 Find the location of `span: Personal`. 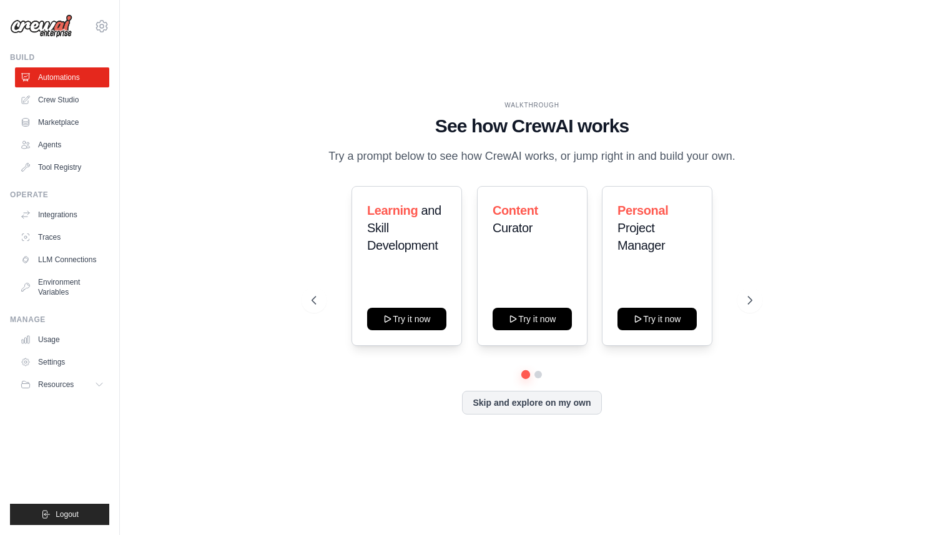

span: Personal is located at coordinates (642, 210).